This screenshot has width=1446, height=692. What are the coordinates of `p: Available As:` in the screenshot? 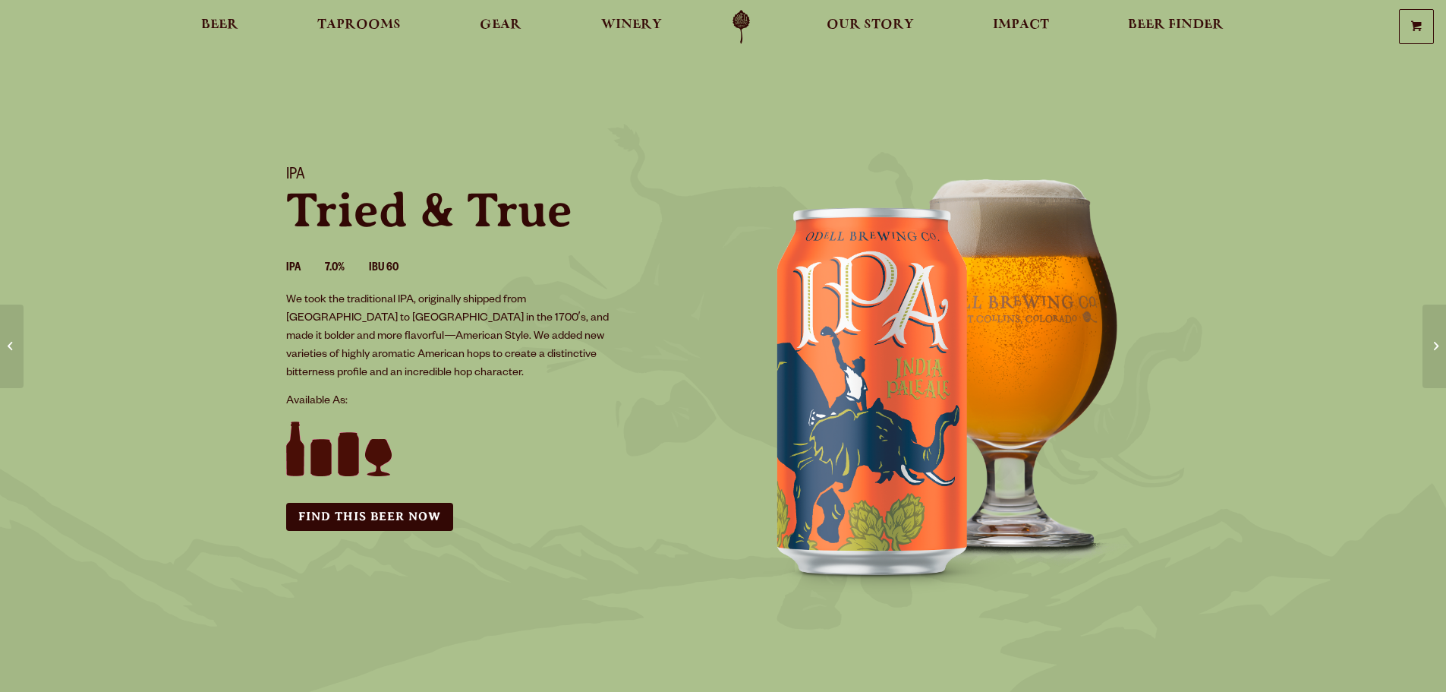 It's located at (496, 402).